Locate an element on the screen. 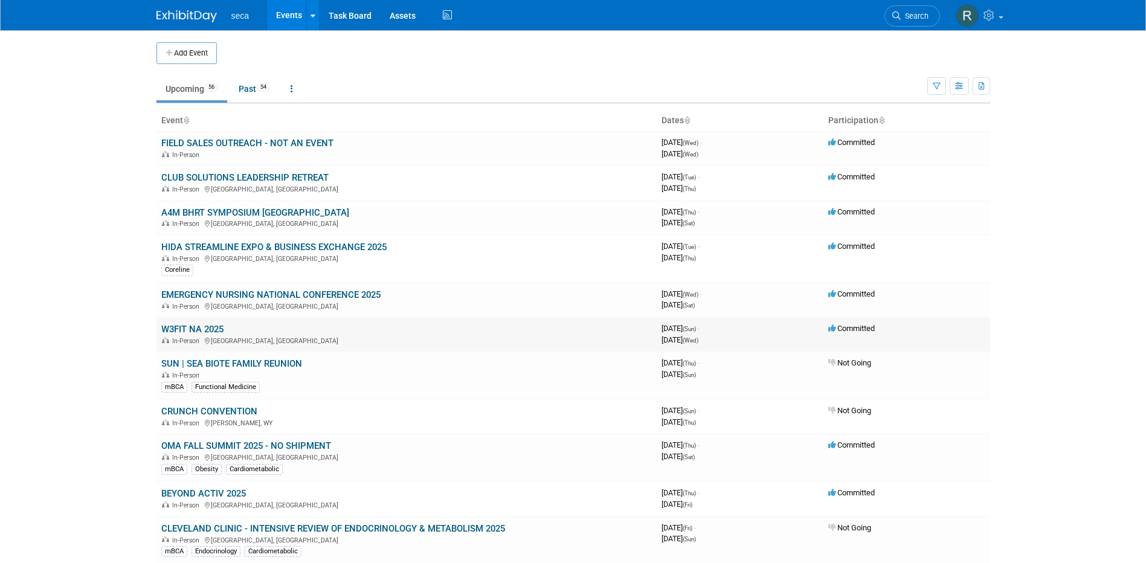 The image size is (1146, 563). a: CLEVELAND CLINIC - INTENSIVE REVIEW OF ENDOCRINOLOGY & METABOLISM 2025 is located at coordinates (333, 529).